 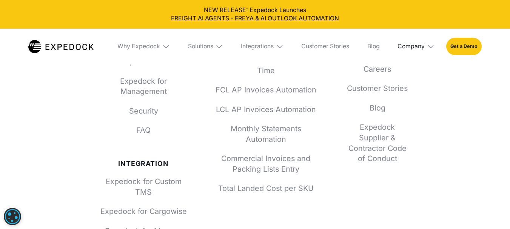 What do you see at coordinates (144, 212) in the screenshot?
I see `a: Expedock for Cargowise` at bounding box center [144, 212].